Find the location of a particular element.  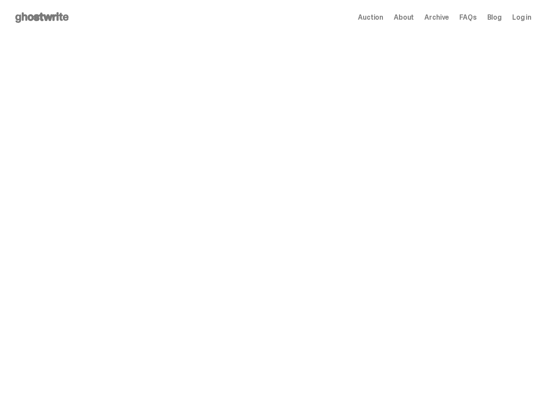

span: Auction is located at coordinates (371, 17).